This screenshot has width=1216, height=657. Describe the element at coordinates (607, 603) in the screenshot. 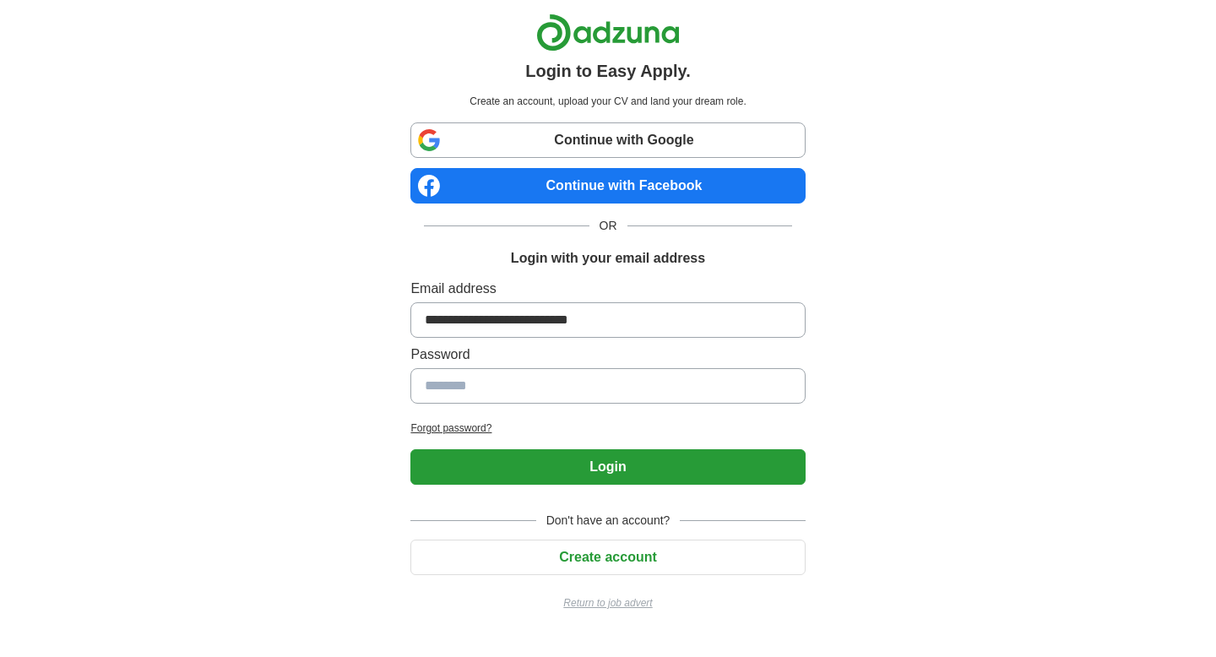

I see `p: Return to job advert` at that location.